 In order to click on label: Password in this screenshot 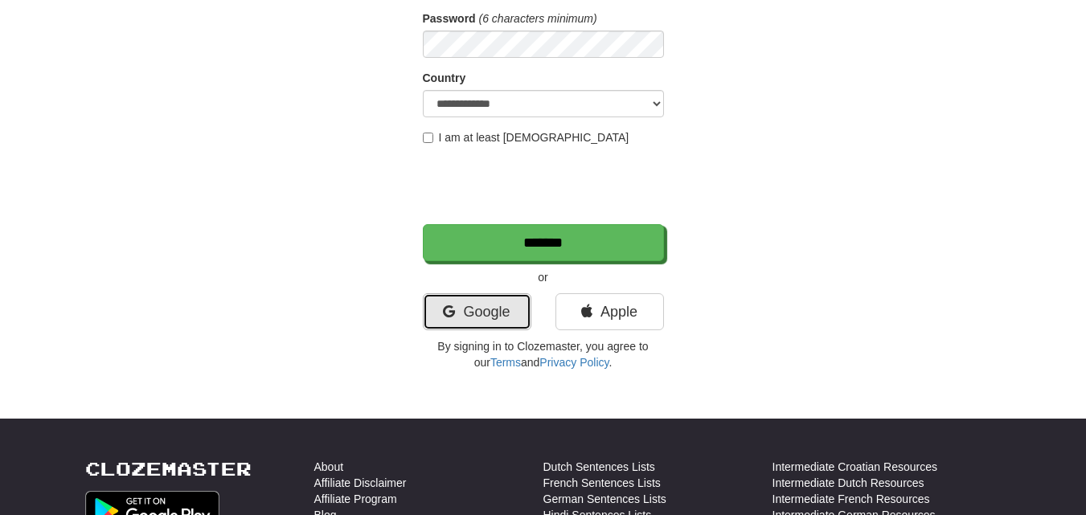, I will do `click(449, 18)`.